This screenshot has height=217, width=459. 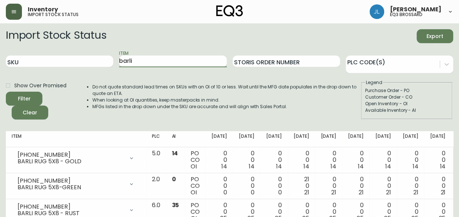 I want to click on th: PLC, so click(x=156, y=139).